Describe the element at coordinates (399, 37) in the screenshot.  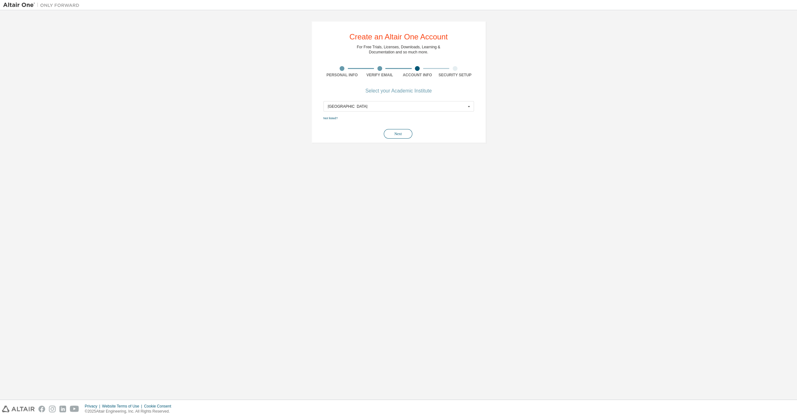
I see `div: Create an Altair One Account` at that location.